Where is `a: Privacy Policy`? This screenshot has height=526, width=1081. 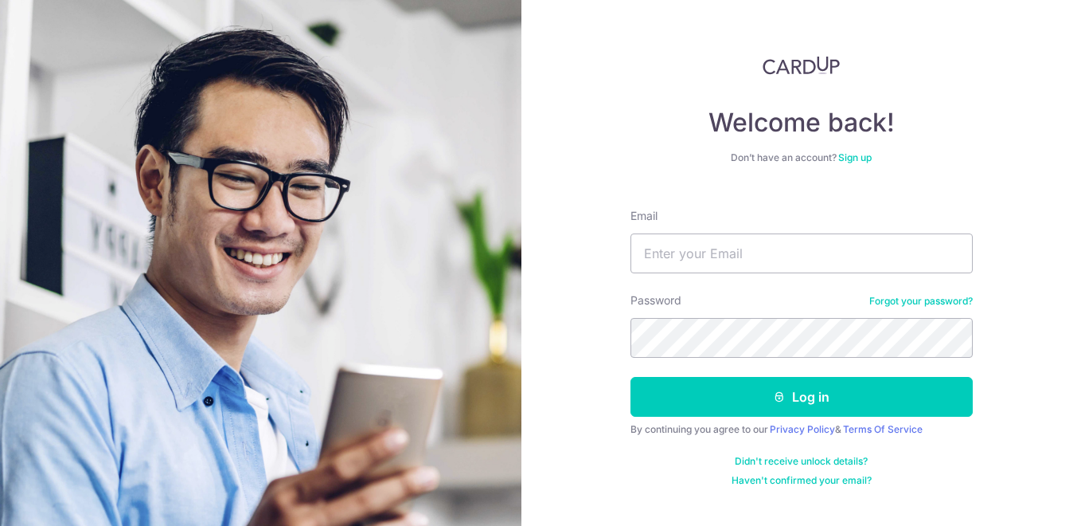
a: Privacy Policy is located at coordinates (803, 428).